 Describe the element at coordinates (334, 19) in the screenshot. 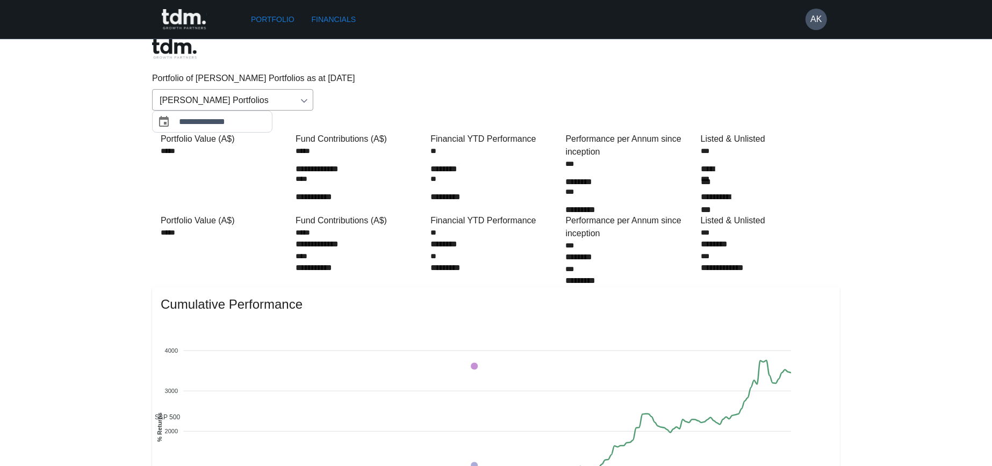

I see `a: Financials` at that location.